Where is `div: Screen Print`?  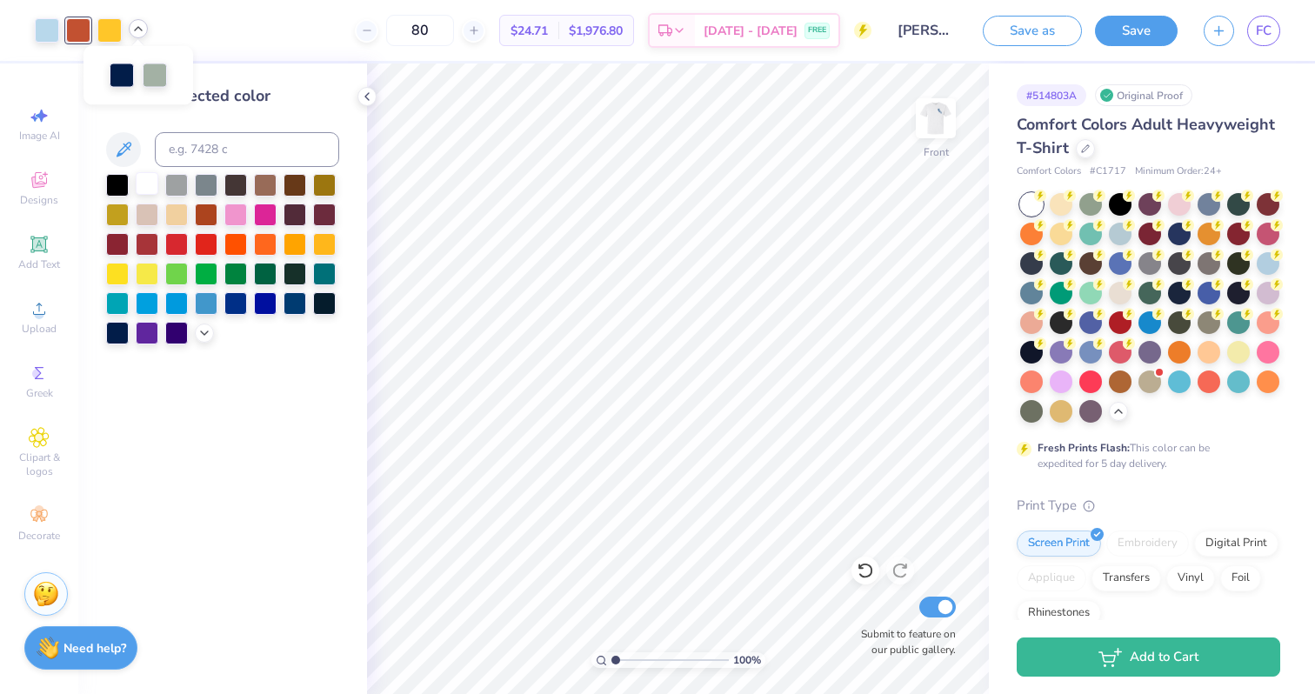
div: Screen Print is located at coordinates (1058, 544).